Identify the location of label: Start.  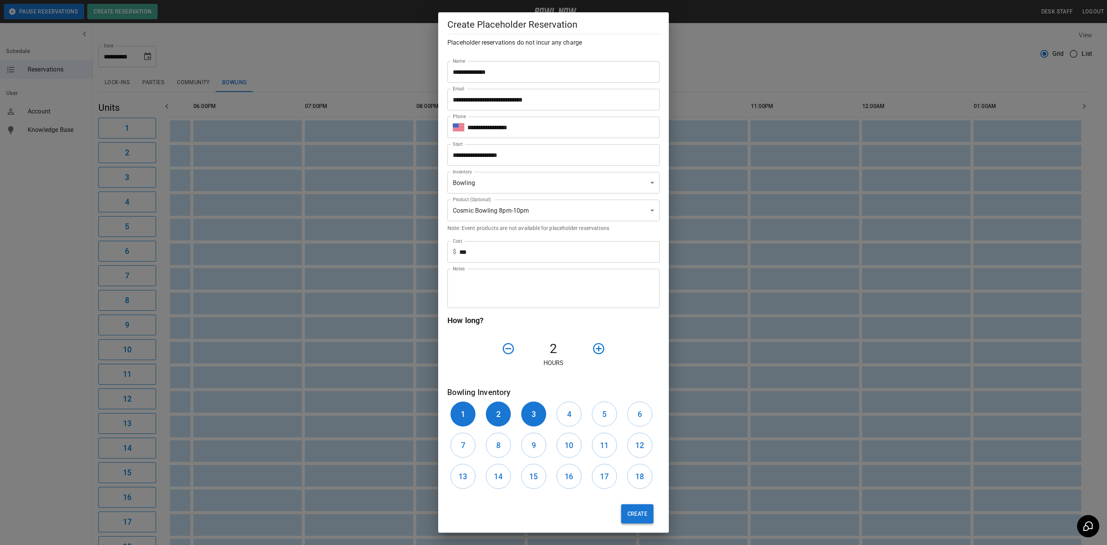
(458, 144).